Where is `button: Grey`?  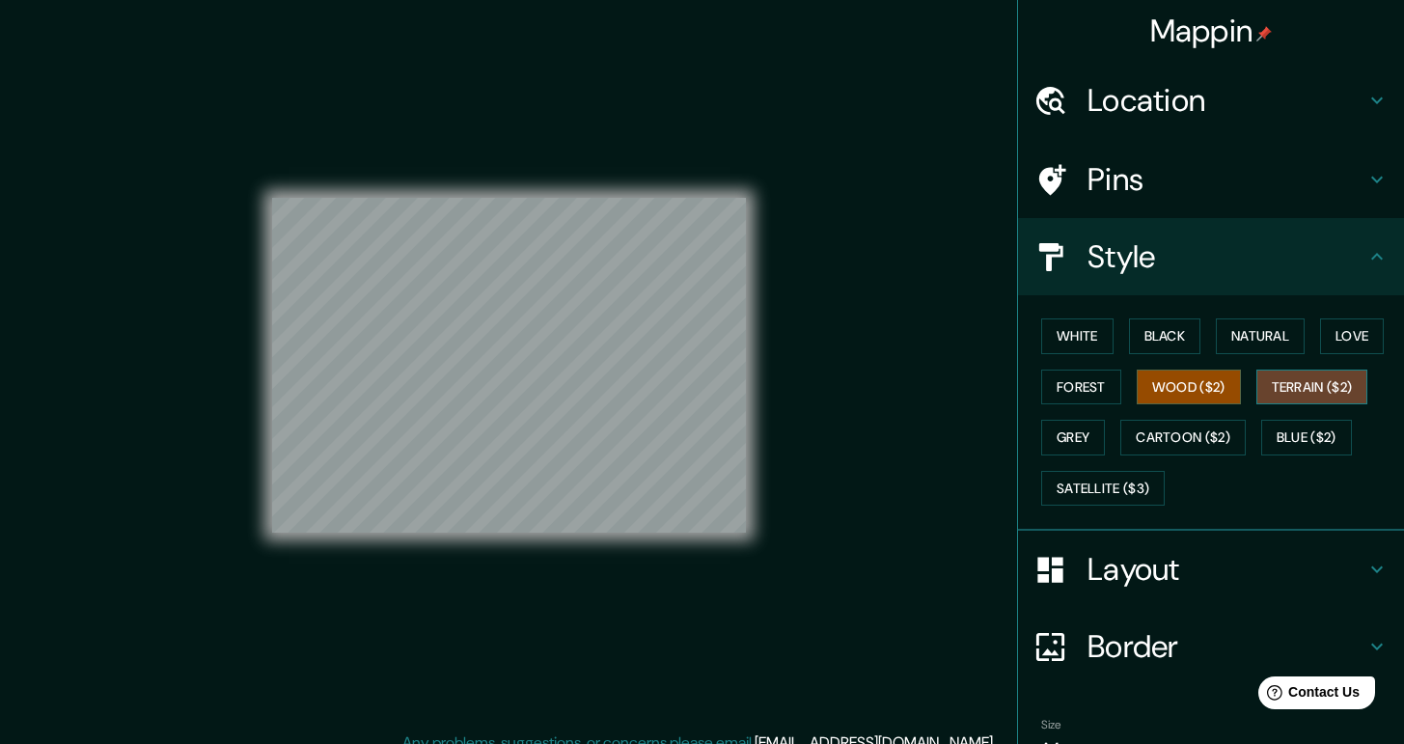
button: Grey is located at coordinates (1073, 437).